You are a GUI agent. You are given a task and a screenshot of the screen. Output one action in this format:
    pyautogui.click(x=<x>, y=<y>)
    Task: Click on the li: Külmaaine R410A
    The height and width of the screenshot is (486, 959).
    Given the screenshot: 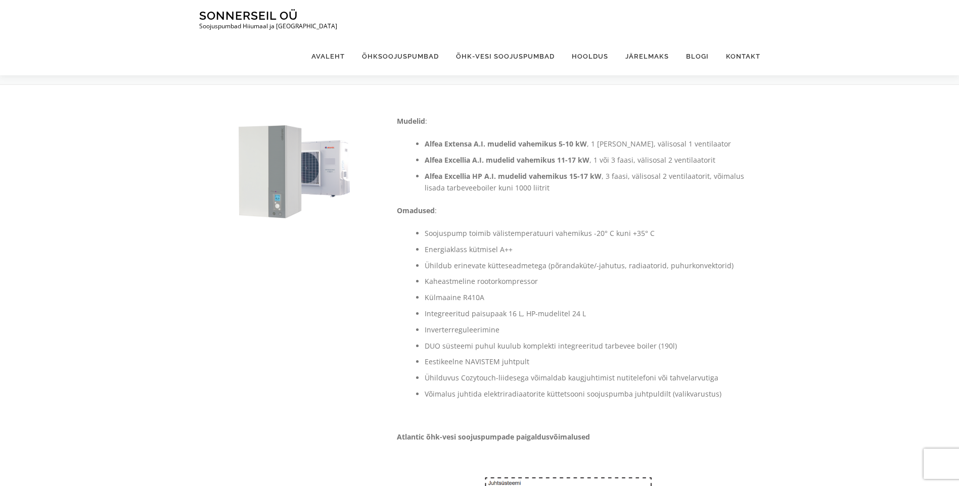 What is the action you would take?
    pyautogui.click(x=586, y=298)
    